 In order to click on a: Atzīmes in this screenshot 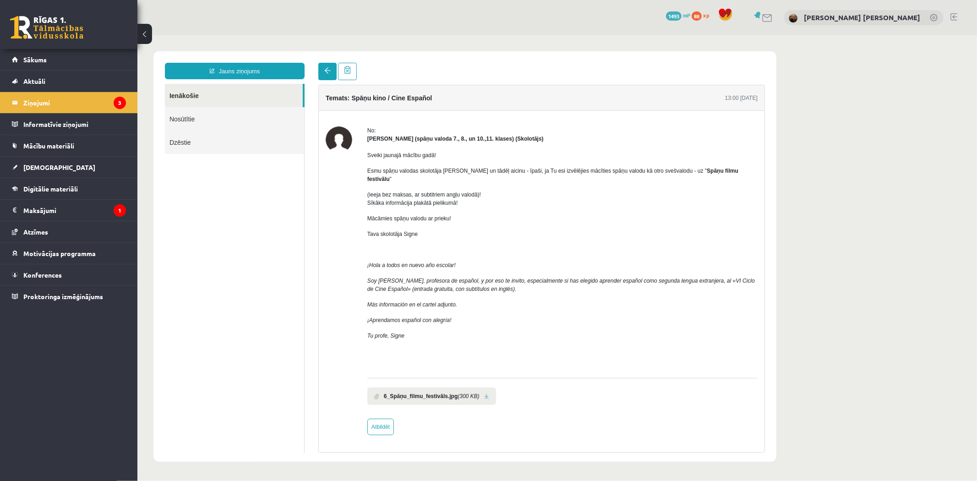, I will do `click(69, 232)`.